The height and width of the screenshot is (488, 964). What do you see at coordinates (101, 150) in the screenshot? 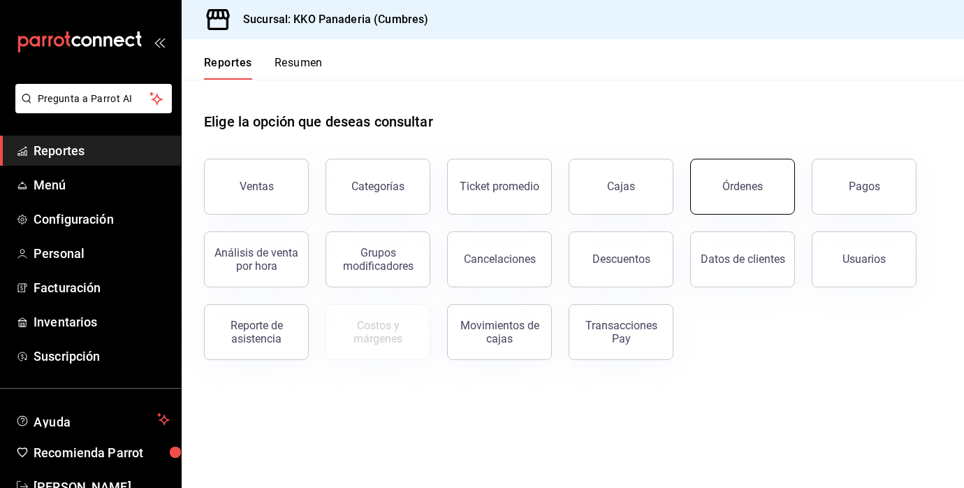
I see `span: Reportes` at bounding box center [101, 150].